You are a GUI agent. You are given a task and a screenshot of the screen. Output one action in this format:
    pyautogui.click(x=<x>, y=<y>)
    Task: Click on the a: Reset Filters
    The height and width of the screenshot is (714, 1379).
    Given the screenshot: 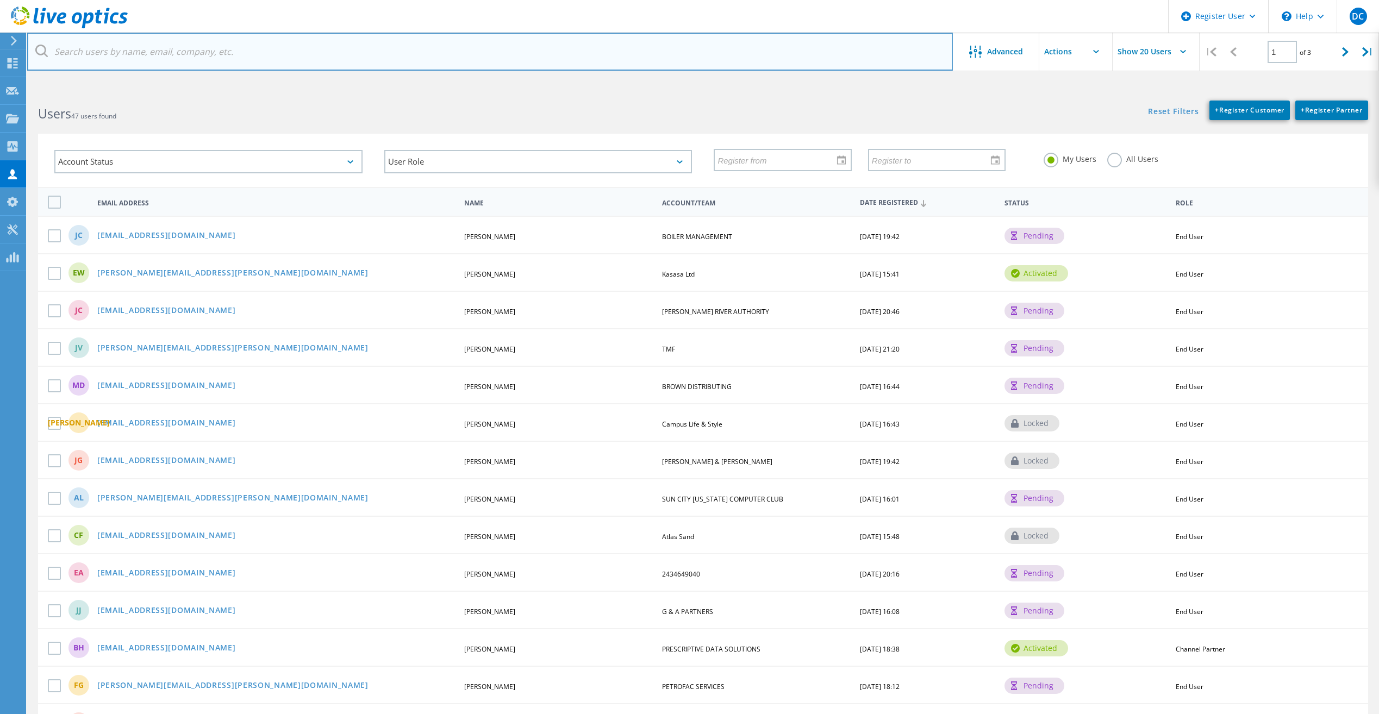 What is the action you would take?
    pyautogui.click(x=1173, y=112)
    